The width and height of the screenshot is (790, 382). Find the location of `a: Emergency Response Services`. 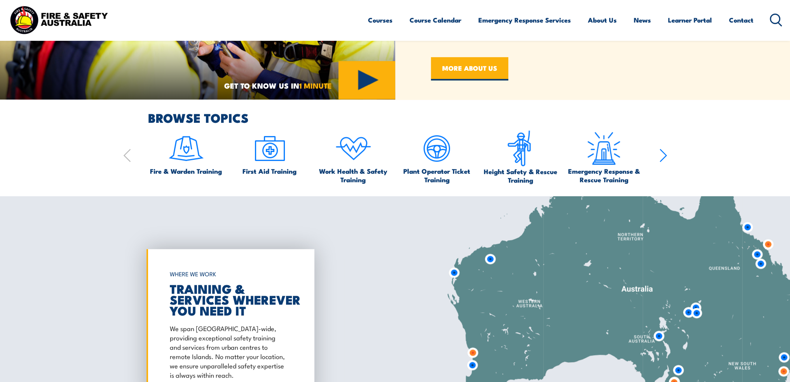

a: Emergency Response Services is located at coordinates (525, 20).